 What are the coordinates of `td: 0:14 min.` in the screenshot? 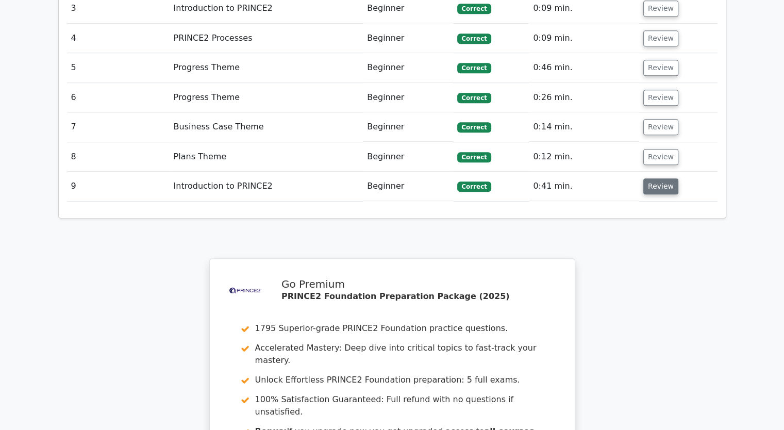 It's located at (584, 127).